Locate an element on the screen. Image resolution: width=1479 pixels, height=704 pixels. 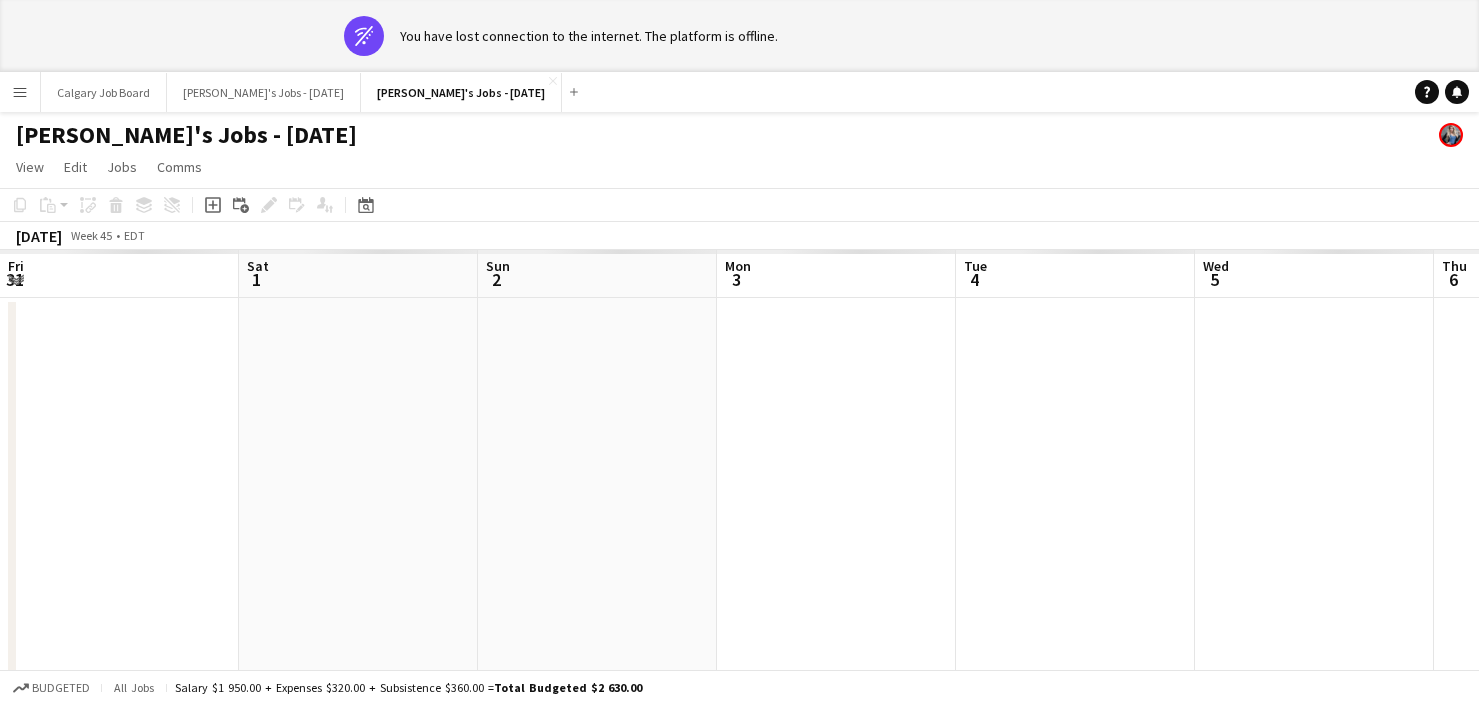
span: 31 is located at coordinates (14, 279).